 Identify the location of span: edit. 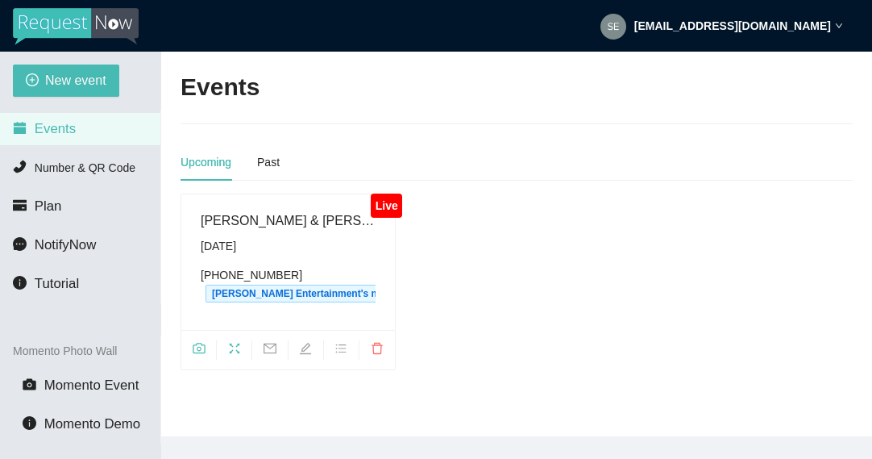
(306, 351).